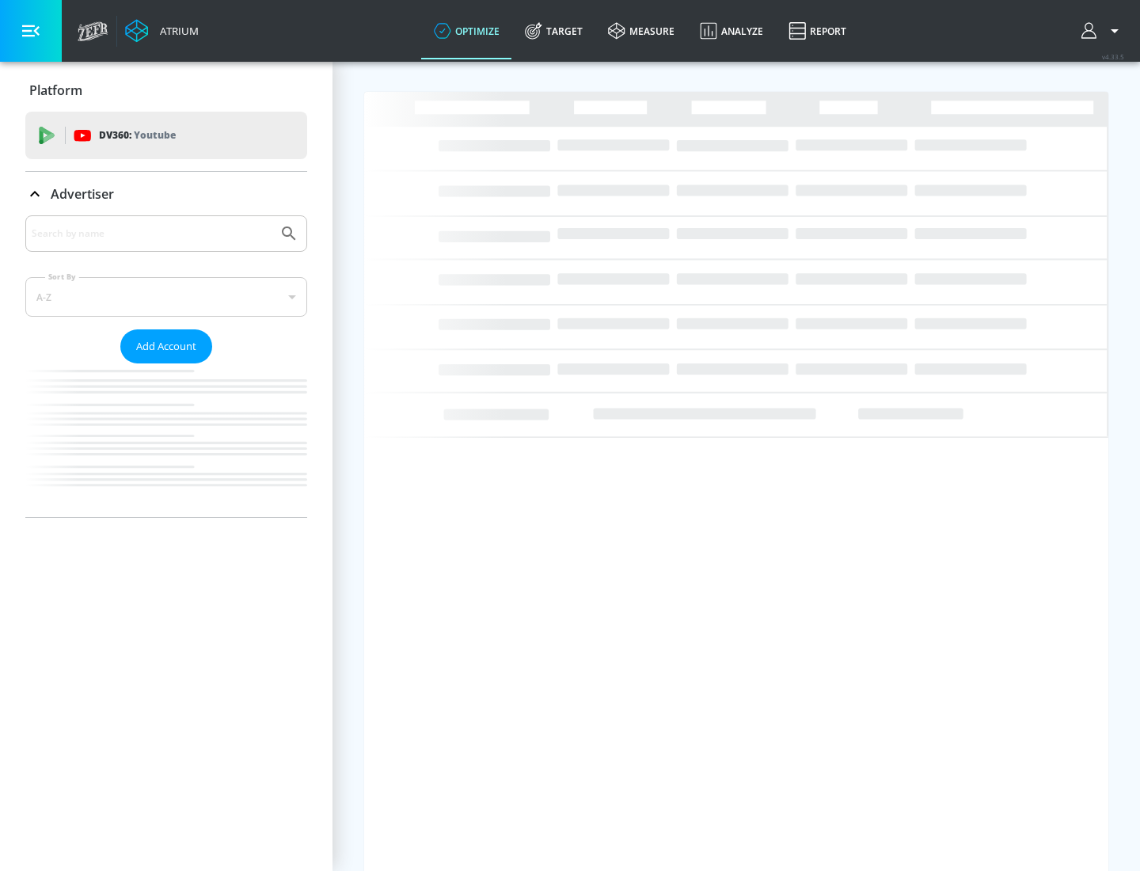  I want to click on span: v 4.33.5, so click(1113, 56).